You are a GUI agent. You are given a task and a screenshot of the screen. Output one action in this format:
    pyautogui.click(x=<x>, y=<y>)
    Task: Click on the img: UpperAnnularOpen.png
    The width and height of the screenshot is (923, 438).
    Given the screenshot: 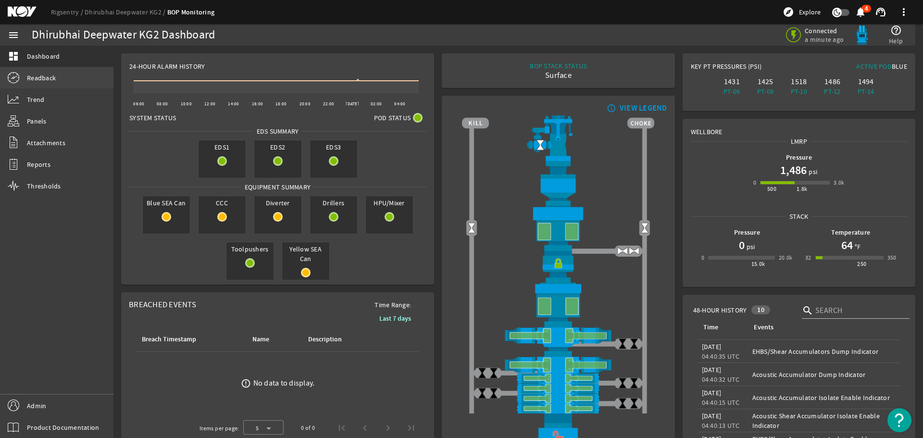 What is the action you would take?
    pyautogui.click(x=558, y=228)
    